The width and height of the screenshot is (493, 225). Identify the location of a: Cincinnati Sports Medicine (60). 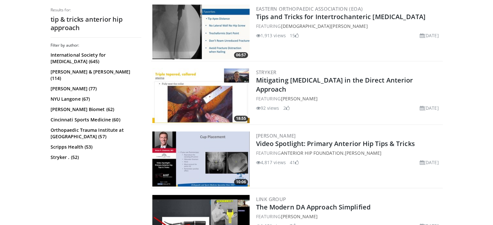
(95, 120).